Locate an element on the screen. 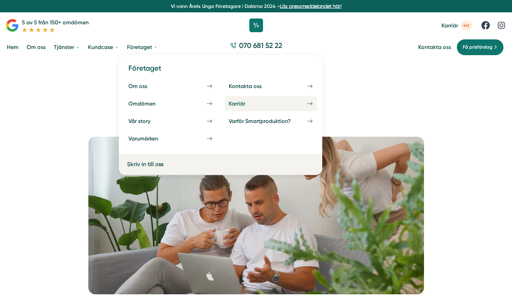 The height and width of the screenshot is (308, 512). div: Vår story is located at coordinates (148, 121).